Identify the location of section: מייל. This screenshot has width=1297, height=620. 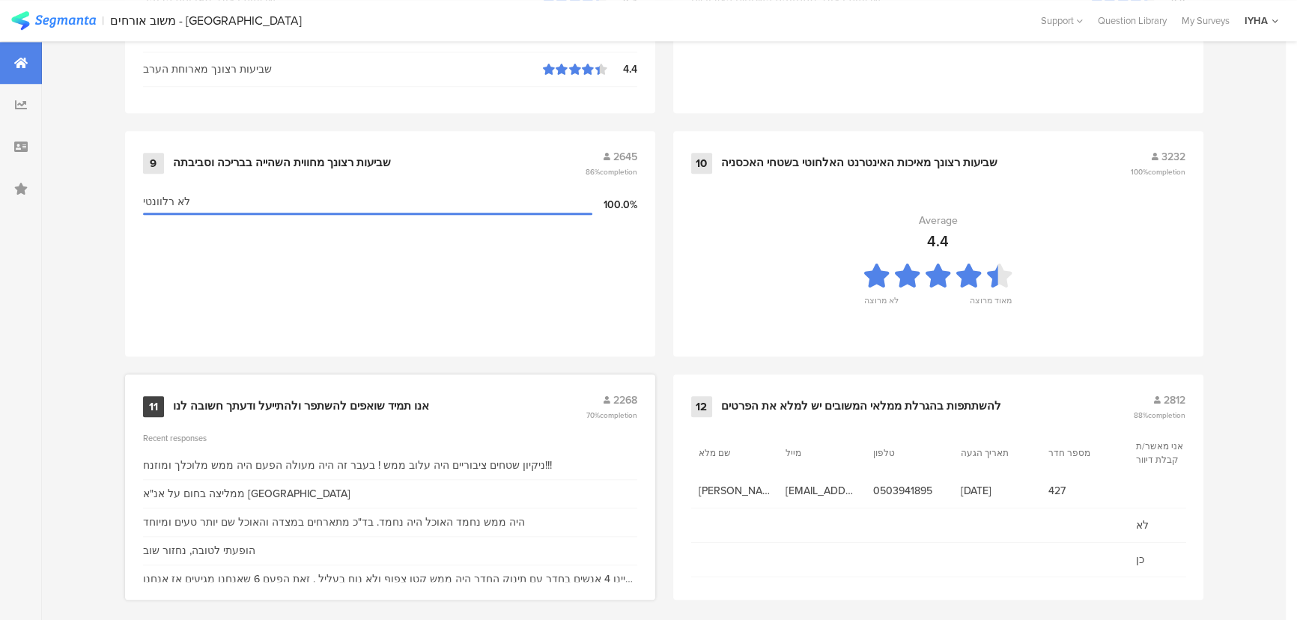
(819, 453).